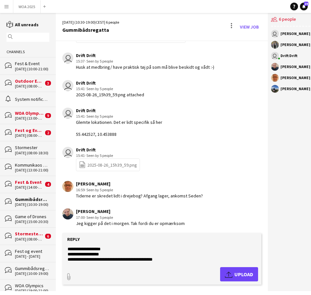 This screenshot has height=295, width=311. Describe the element at coordinates (48, 115) in the screenshot. I see `span: 9` at that location.